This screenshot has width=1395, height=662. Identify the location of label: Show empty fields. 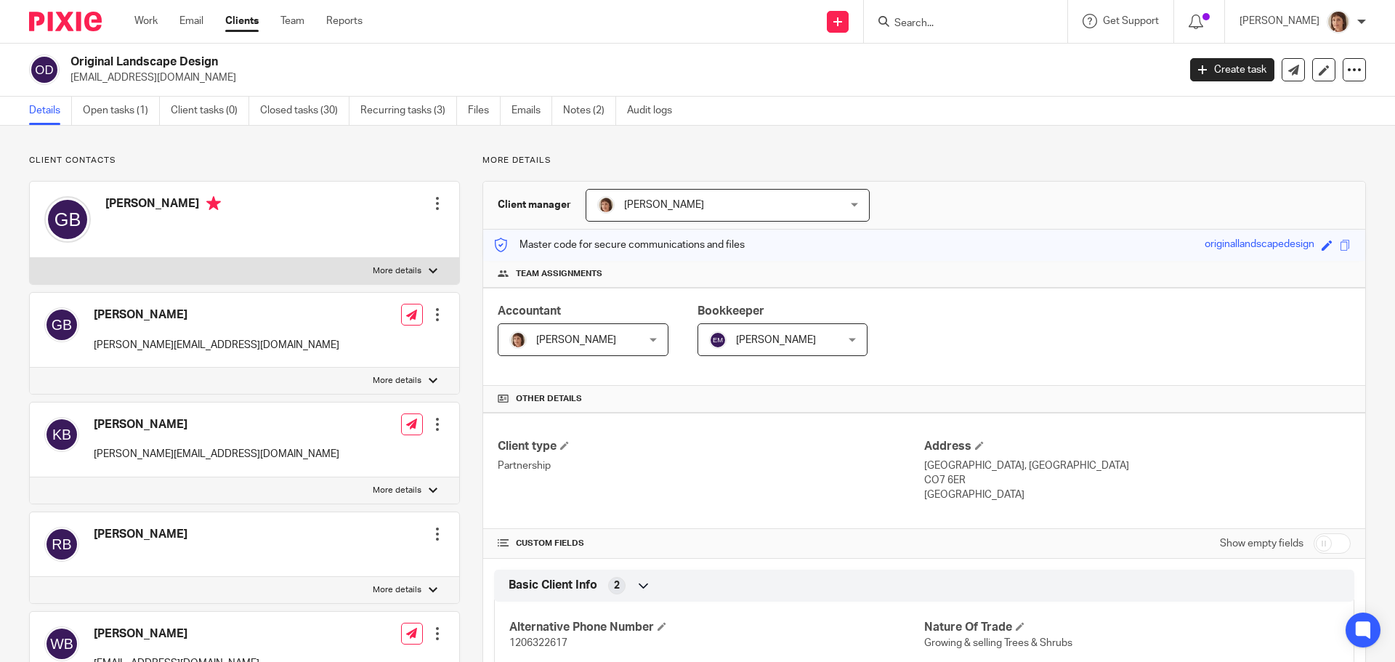
(1261, 543).